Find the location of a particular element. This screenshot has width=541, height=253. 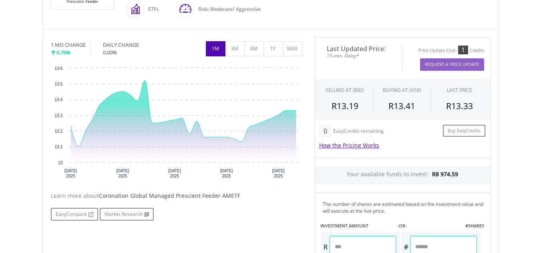

div: SELLING AT (BID) is located at coordinates (345, 90).